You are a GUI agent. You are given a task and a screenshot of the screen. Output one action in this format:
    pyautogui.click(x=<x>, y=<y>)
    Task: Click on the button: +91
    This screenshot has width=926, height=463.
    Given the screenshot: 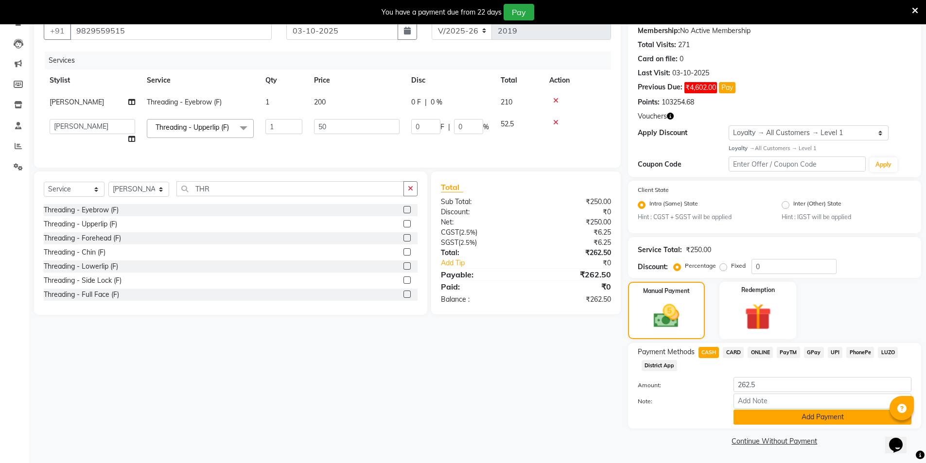 What is the action you would take?
    pyautogui.click(x=57, y=31)
    